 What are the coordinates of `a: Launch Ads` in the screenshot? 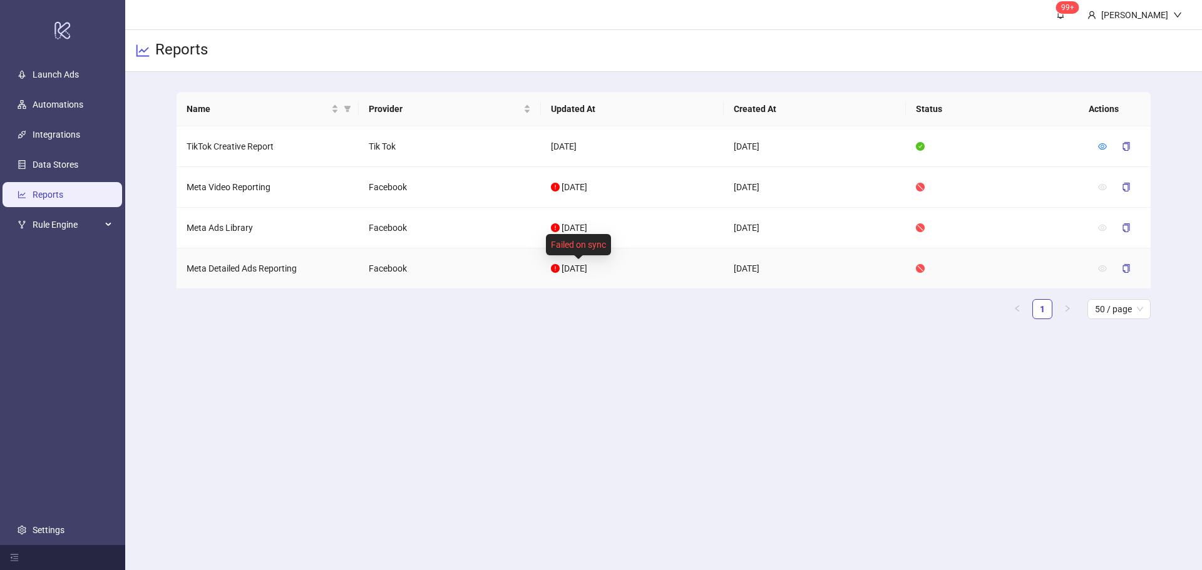 It's located at (56, 74).